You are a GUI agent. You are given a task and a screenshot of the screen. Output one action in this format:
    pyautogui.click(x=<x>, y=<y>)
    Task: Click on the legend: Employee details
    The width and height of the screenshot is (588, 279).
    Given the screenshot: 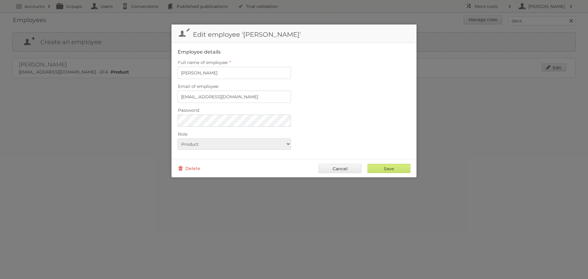 What is the action you would take?
    pyautogui.click(x=199, y=52)
    